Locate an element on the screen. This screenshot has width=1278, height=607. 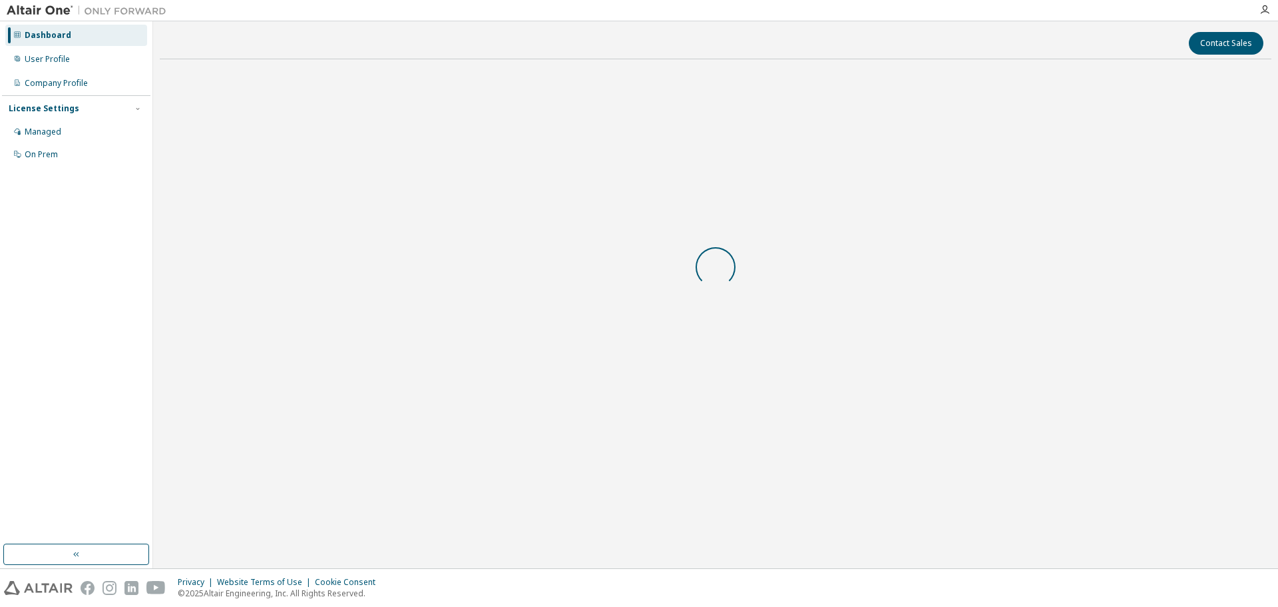
button: Contact Sales is located at coordinates (1226, 43).